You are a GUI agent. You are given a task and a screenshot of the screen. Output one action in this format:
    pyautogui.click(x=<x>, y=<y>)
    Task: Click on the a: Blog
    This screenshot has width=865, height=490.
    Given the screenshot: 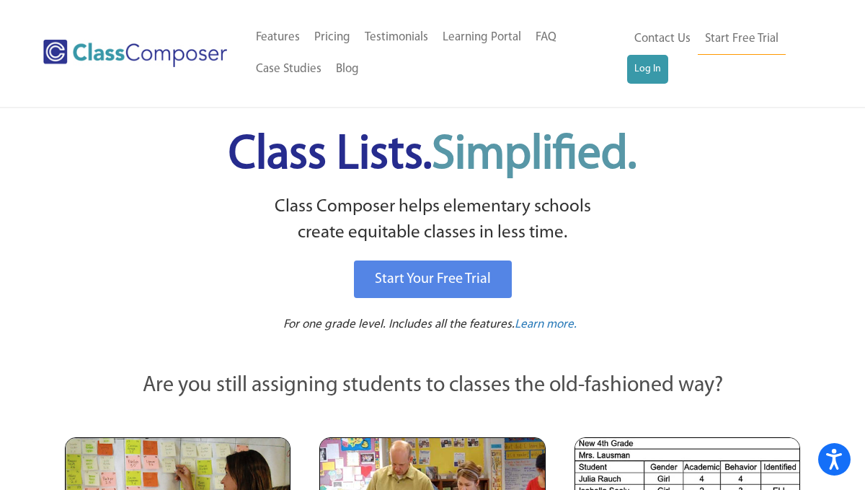 What is the action you would take?
    pyautogui.click(x=347, y=69)
    